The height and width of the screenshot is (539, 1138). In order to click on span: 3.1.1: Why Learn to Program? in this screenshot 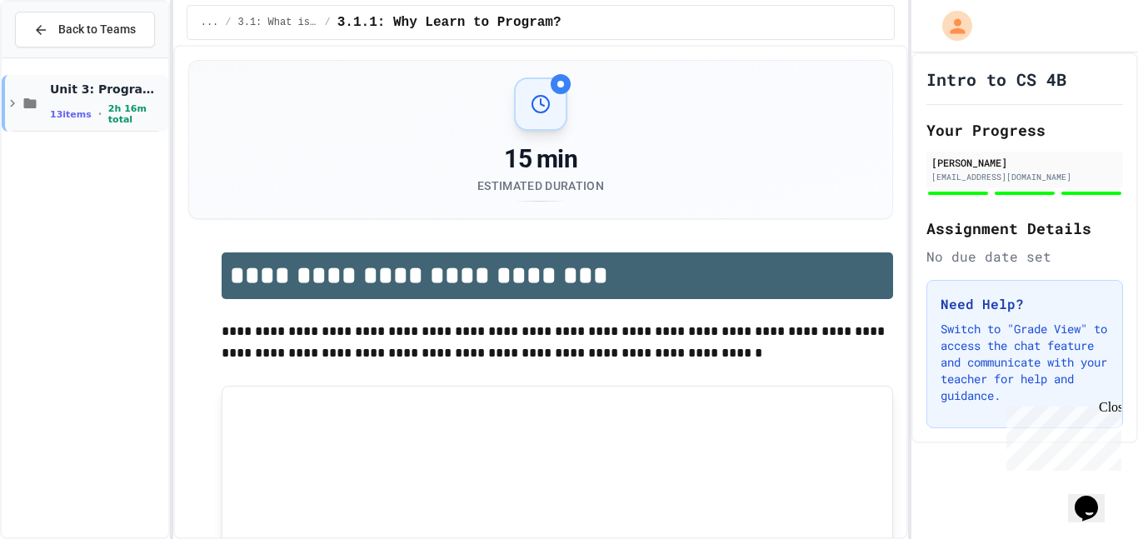, I will do `click(449, 22)`.